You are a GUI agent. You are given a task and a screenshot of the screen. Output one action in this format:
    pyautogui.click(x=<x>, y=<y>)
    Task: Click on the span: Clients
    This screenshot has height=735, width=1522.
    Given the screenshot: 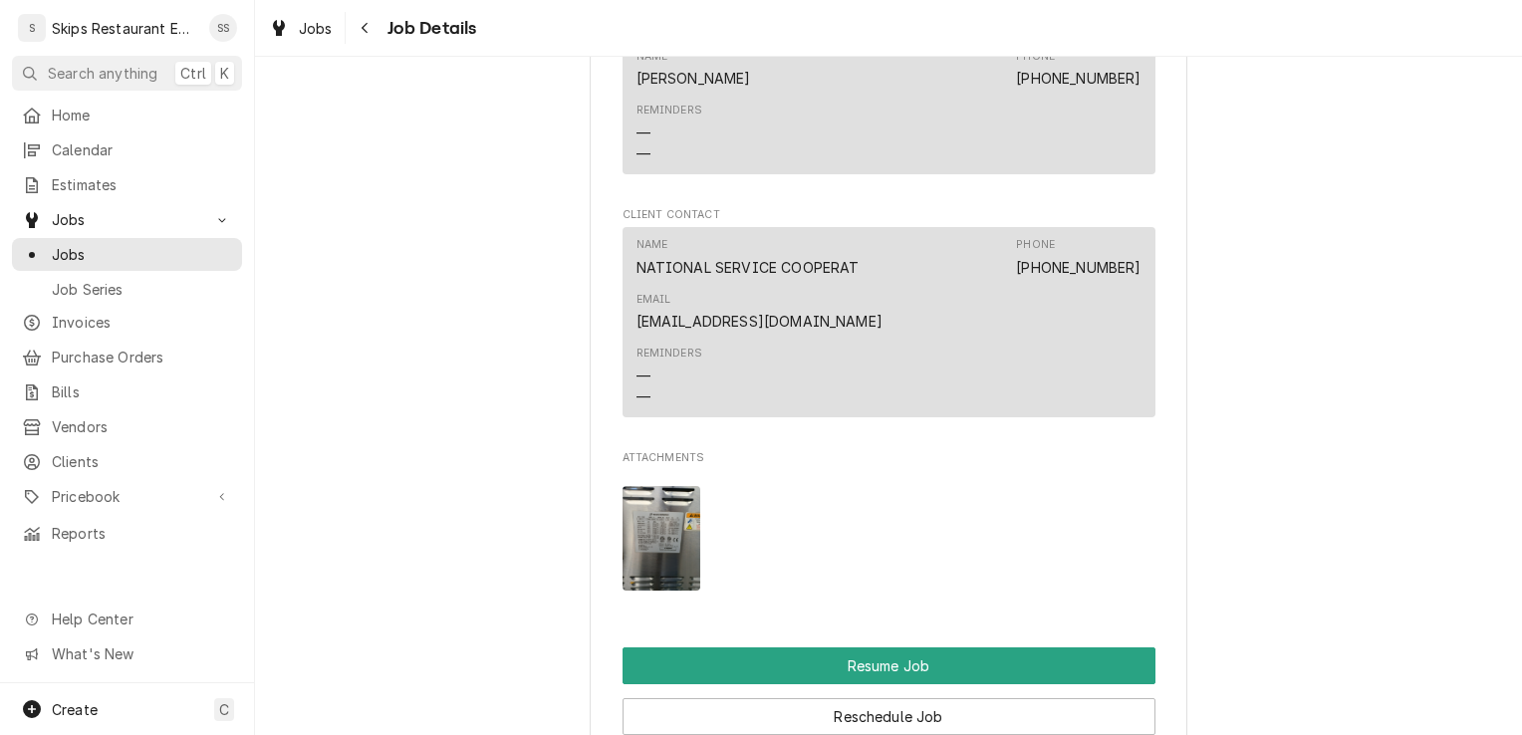 What is the action you would take?
    pyautogui.click(x=141, y=461)
    